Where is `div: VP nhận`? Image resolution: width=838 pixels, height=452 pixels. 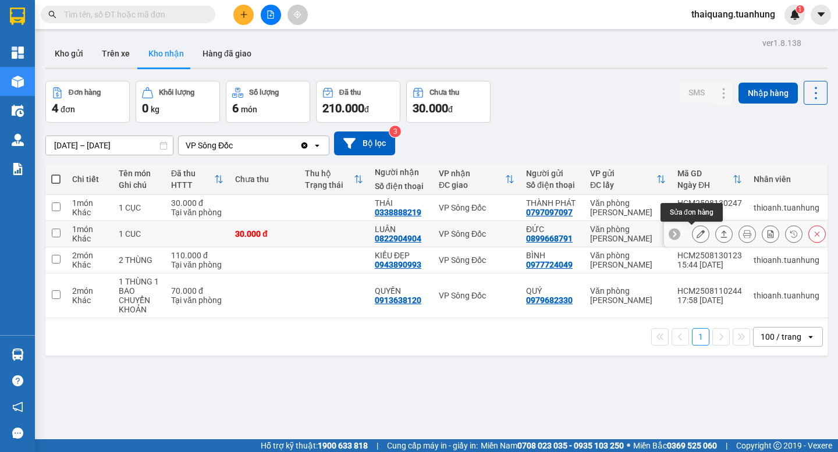 div: VP nhận is located at coordinates (472, 173).